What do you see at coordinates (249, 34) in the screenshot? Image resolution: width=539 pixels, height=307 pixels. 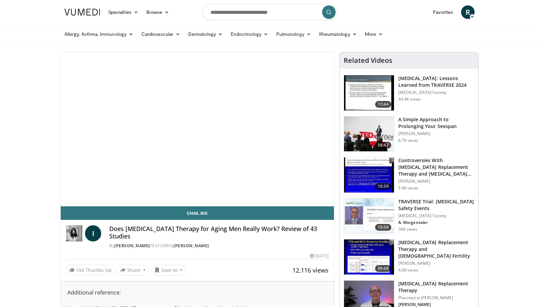 I see `a: Endocrinology` at bounding box center [249, 34].